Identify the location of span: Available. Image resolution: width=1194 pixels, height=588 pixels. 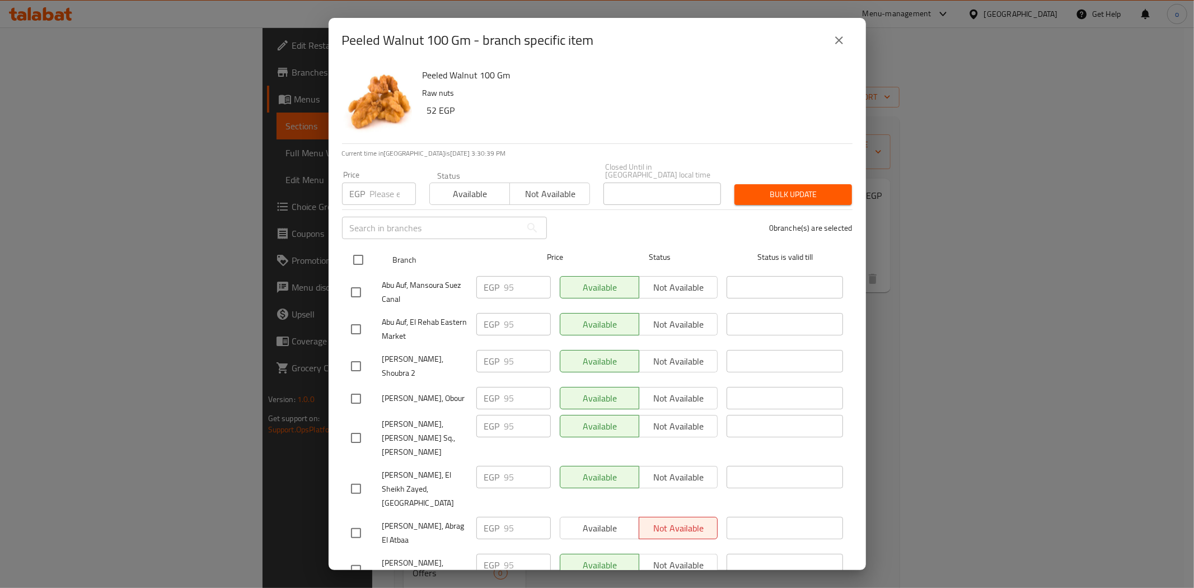
(470, 194).